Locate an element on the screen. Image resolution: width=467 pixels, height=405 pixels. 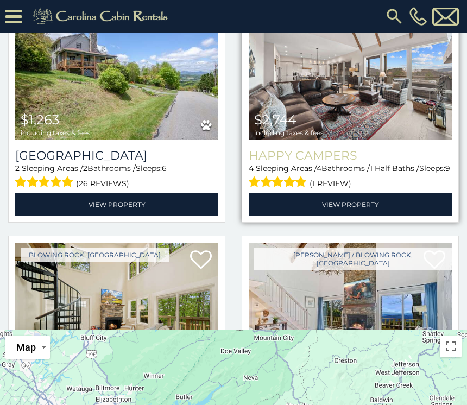
img: search-regular.svg is located at coordinates (394, 16).